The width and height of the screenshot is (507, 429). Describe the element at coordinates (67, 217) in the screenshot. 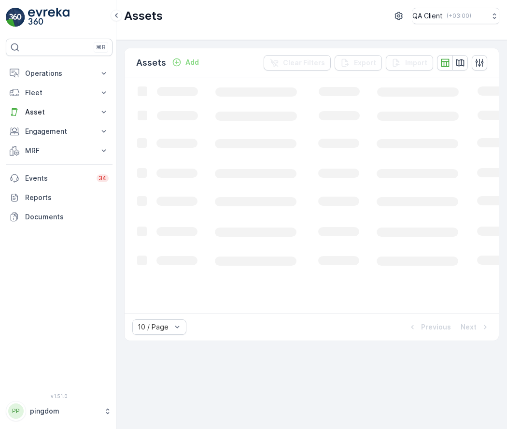

I see `p: Documents` at that location.